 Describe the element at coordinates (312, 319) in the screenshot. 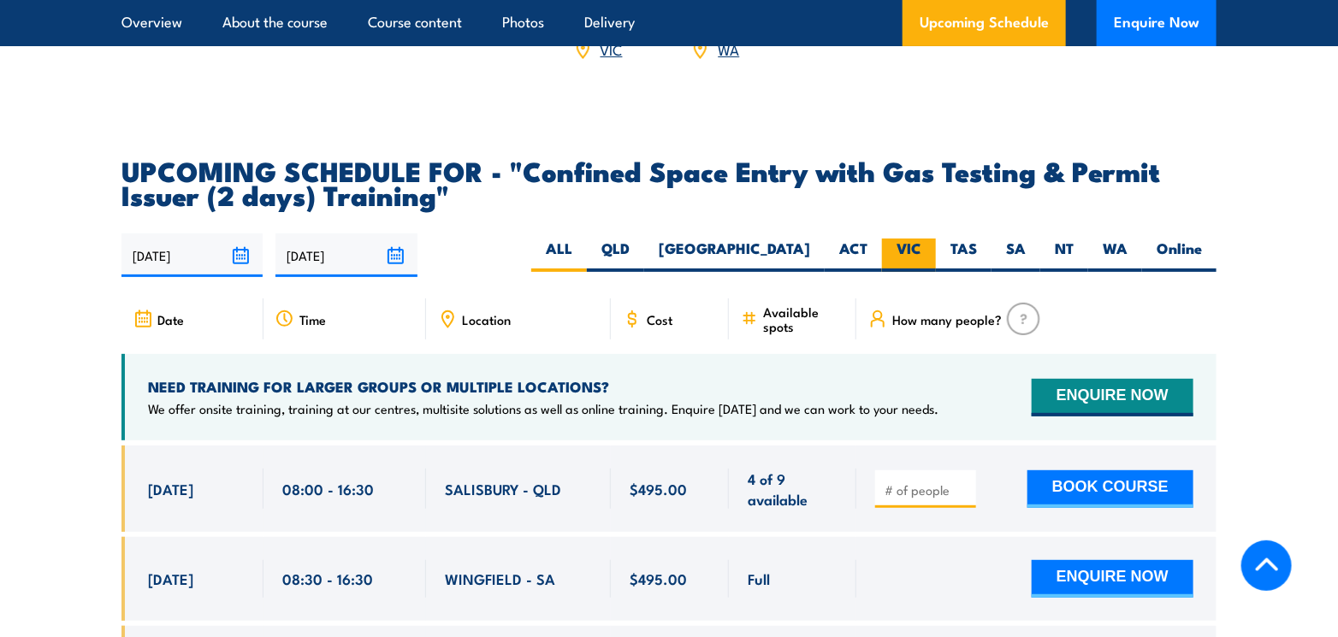

I see `span: Time` at that location.